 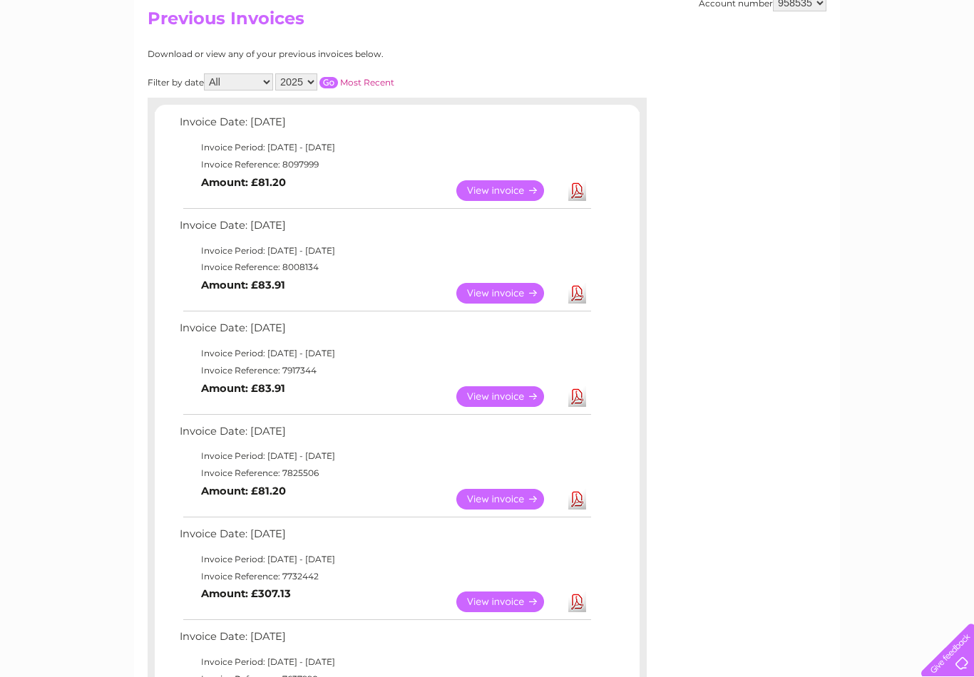 I want to click on b: Amount: £307.13, so click(x=246, y=594).